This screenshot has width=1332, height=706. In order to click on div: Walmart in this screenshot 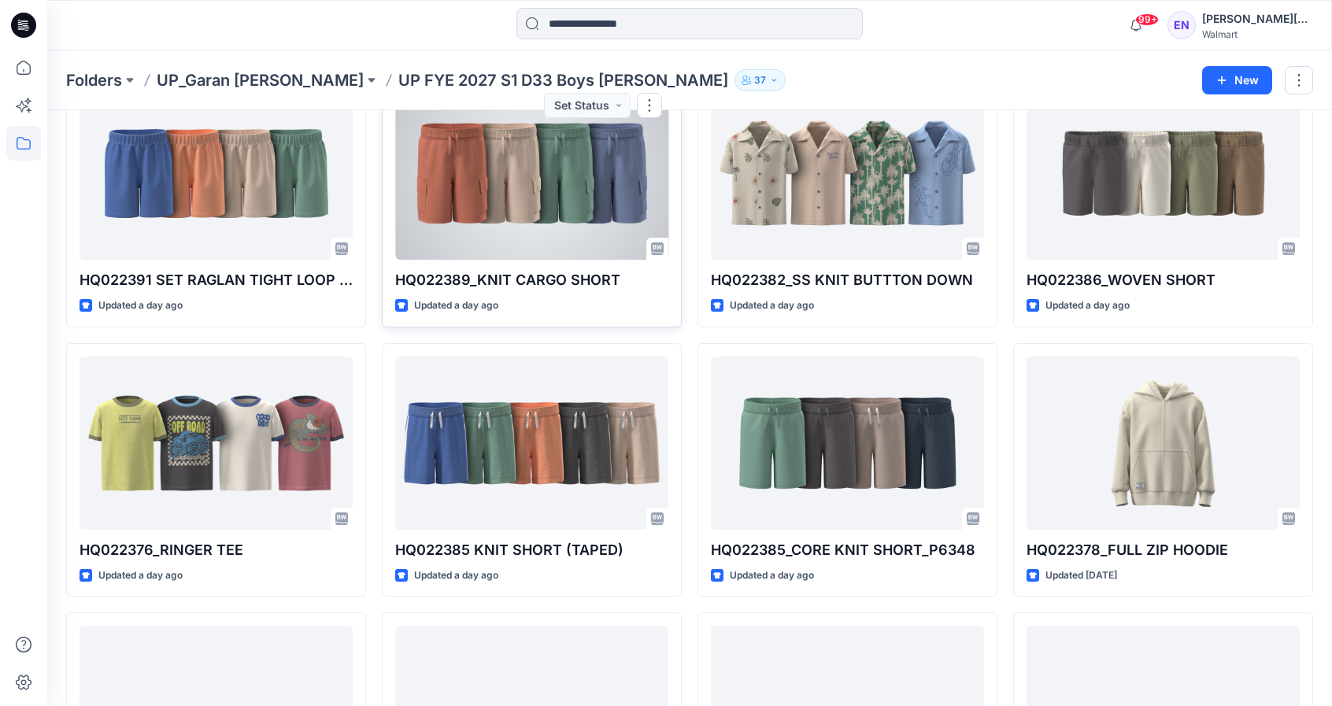, I will do `click(1257, 34)`.